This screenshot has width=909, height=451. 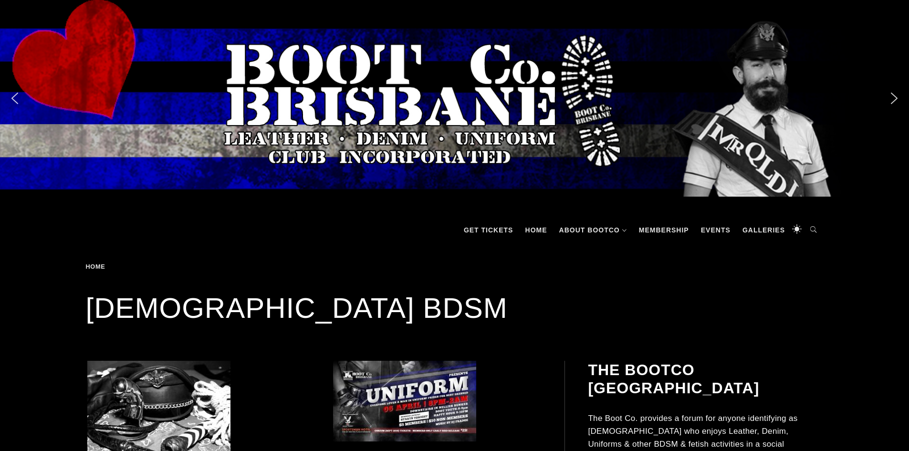 I want to click on a: Events, so click(x=716, y=230).